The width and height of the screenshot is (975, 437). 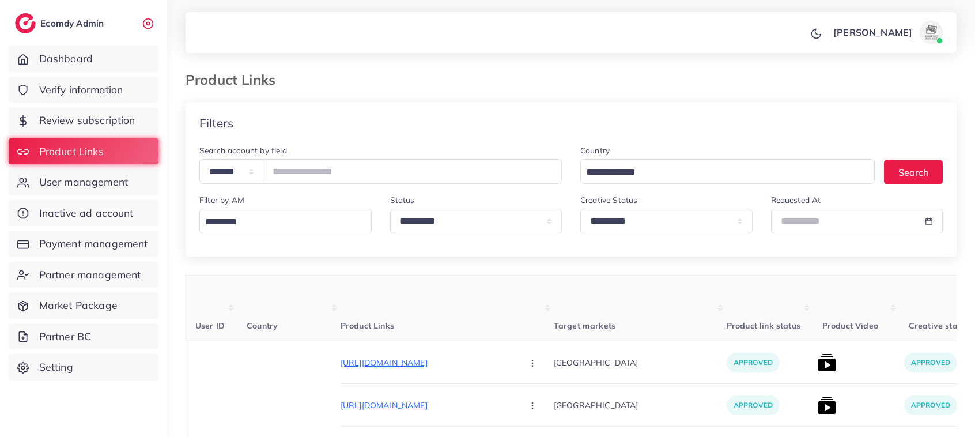 I want to click on a: Dashboard, so click(x=84, y=59).